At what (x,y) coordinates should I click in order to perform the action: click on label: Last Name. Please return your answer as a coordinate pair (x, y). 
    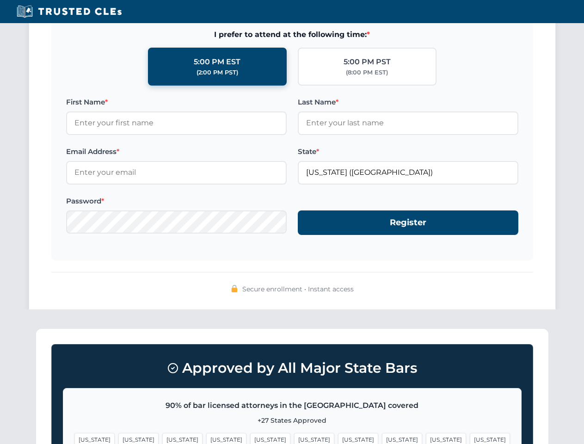
    Looking at the image, I should click on (408, 102).